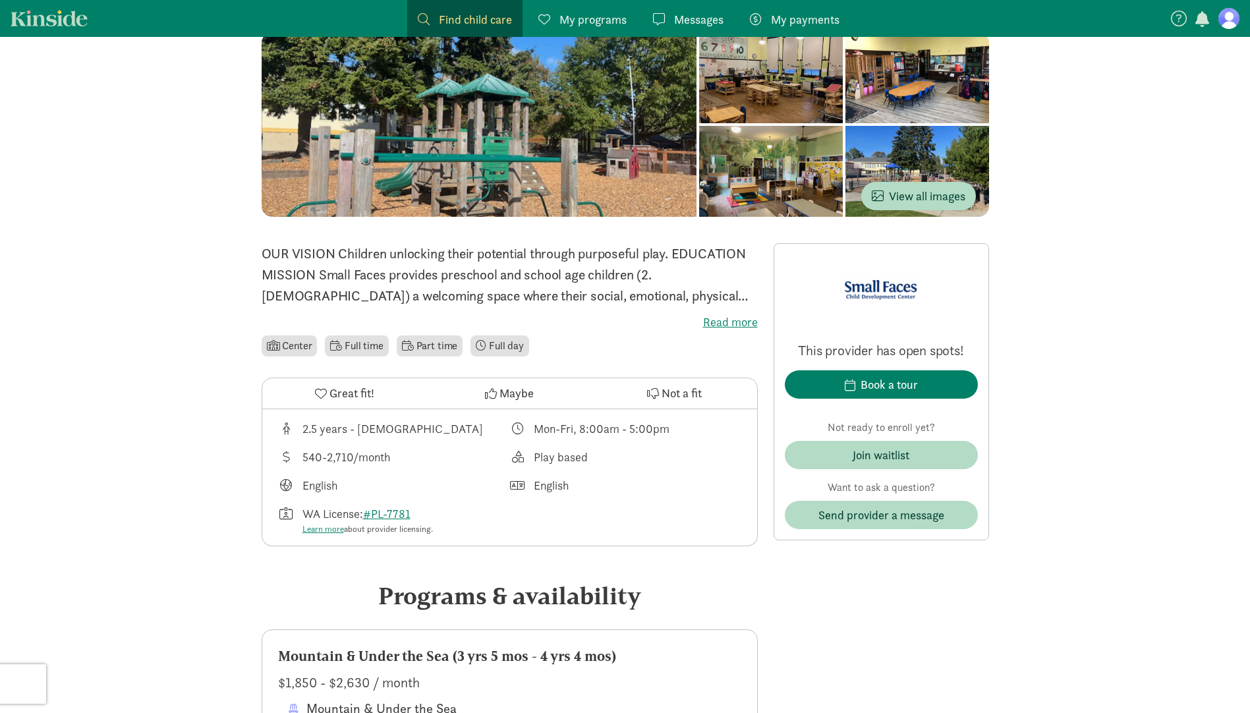 This screenshot has height=713, width=1250. Describe the element at coordinates (625, 485) in the screenshot. I see `div: Languages spoken` at that location.